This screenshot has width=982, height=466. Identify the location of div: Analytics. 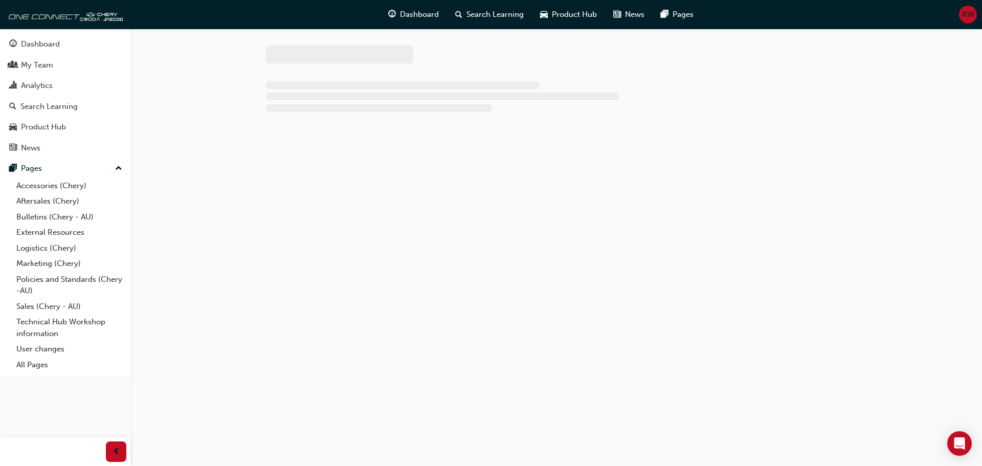
(37, 85).